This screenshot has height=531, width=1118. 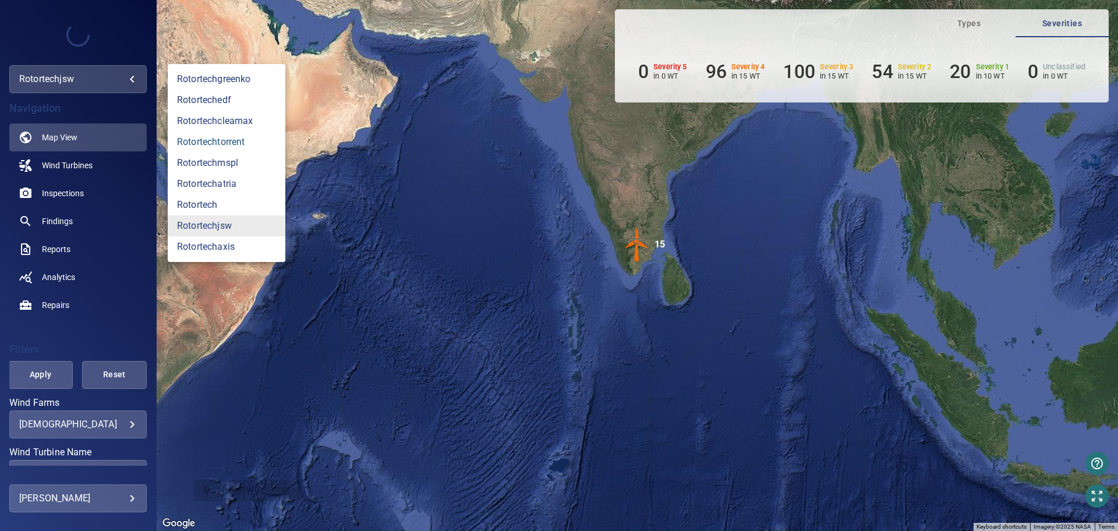 I want to click on a: rotortechgreenko, so click(x=226, y=79).